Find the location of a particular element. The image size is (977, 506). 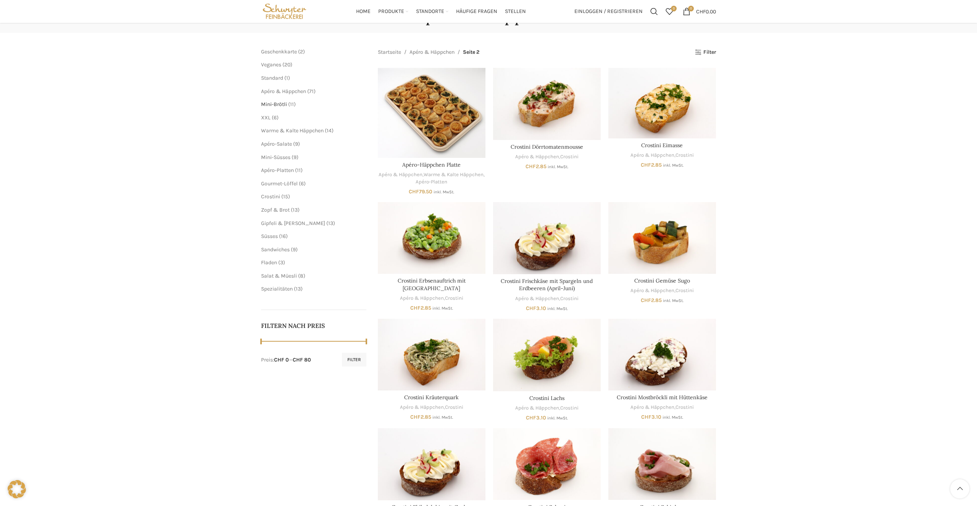

a: Produkte is located at coordinates (393, 11).